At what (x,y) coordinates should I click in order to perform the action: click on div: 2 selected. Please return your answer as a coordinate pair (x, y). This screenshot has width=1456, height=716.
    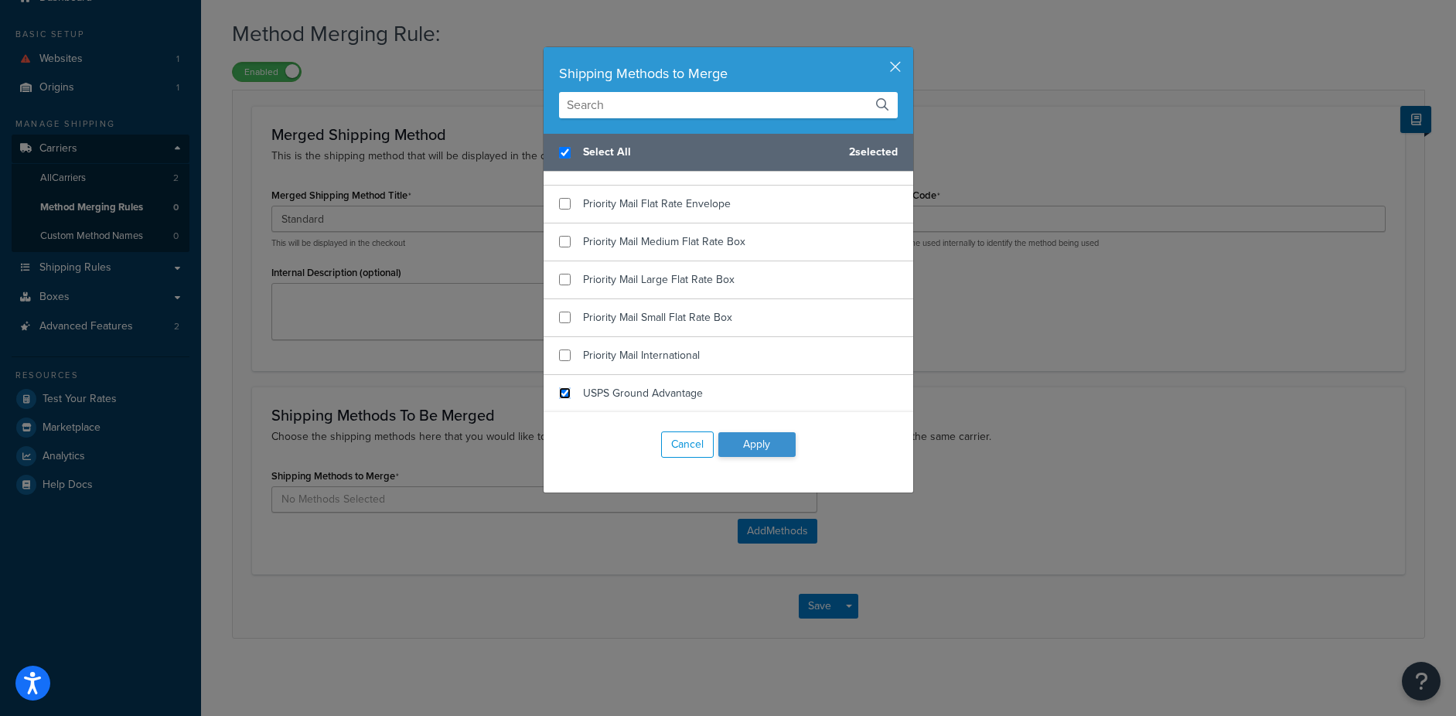
    Looking at the image, I should click on (728, 152).